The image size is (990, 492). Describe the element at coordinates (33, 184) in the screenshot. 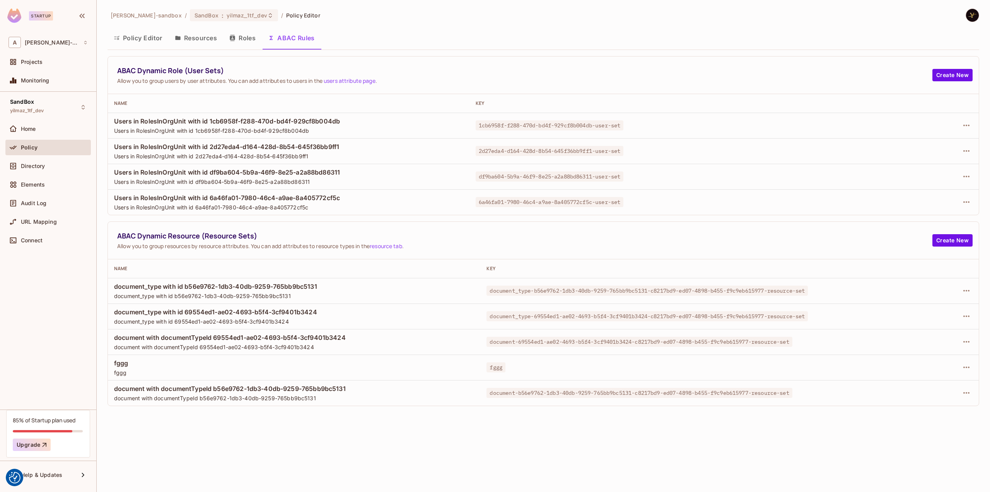

I see `span: Elements` at that location.